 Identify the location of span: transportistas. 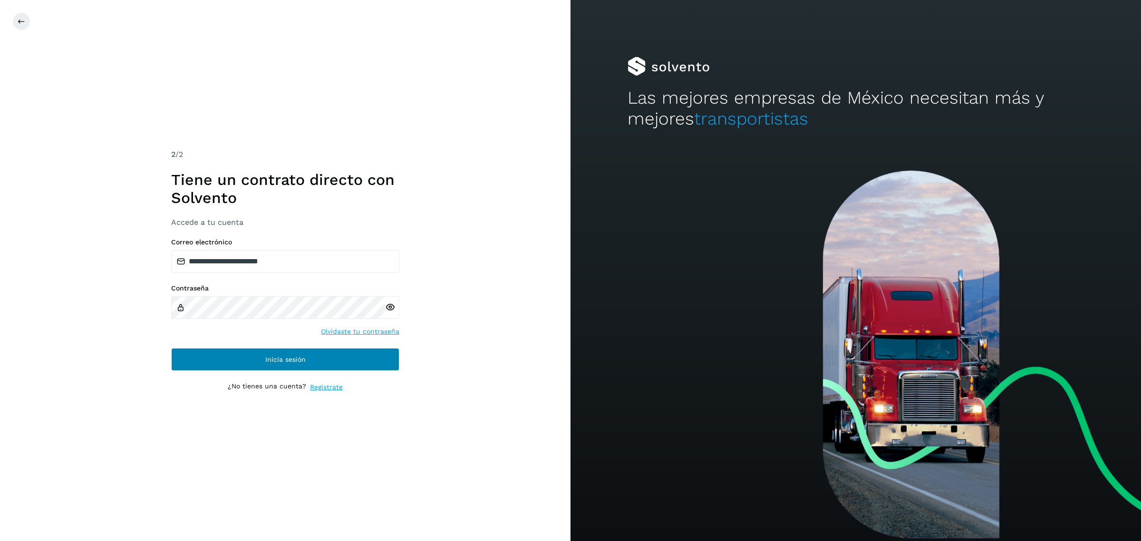
(751, 118).